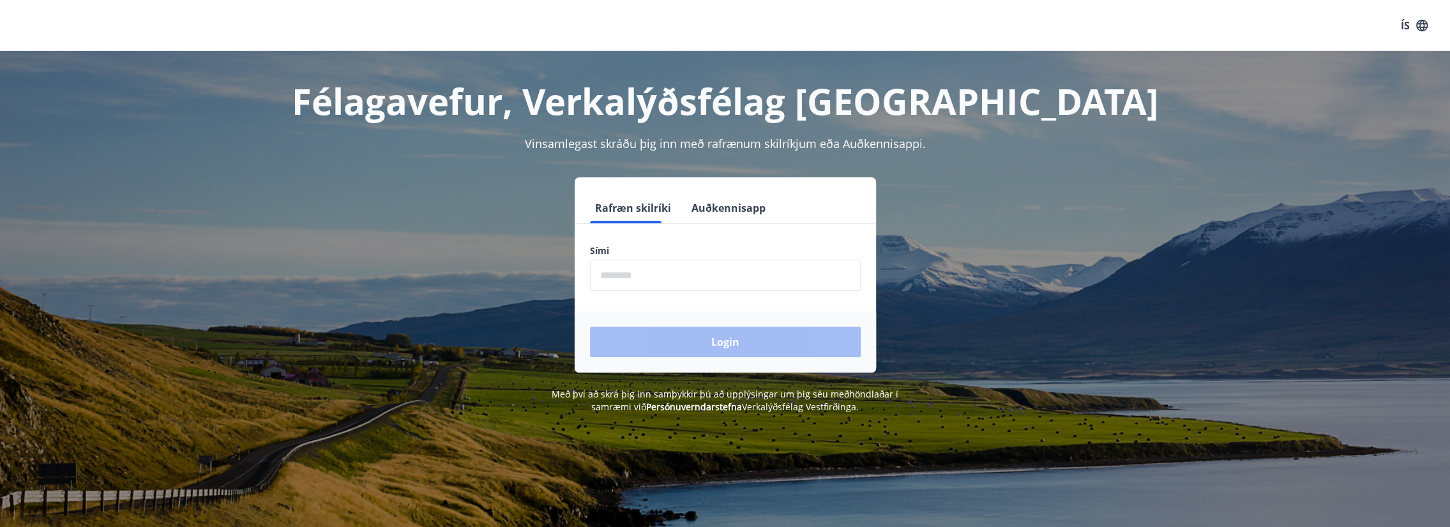 This screenshot has width=1450, height=527. I want to click on label: Sími, so click(725, 251).